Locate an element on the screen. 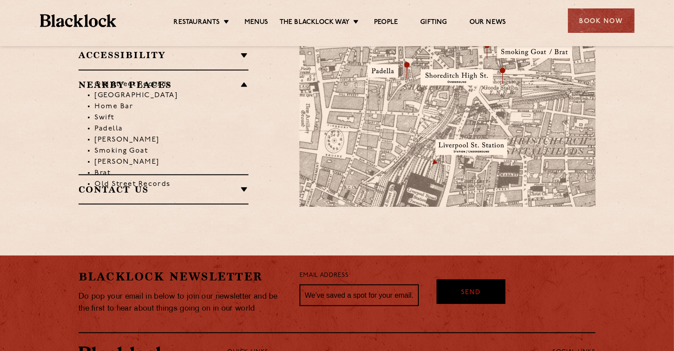 The image size is (674, 351). li: Old Street Records is located at coordinates (171, 84).